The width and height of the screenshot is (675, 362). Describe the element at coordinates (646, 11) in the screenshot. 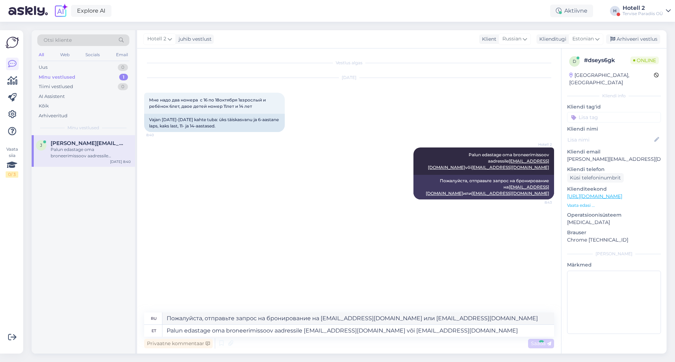

I see `a: Hotell 2Tervise Paradiis OÜ` at that location.